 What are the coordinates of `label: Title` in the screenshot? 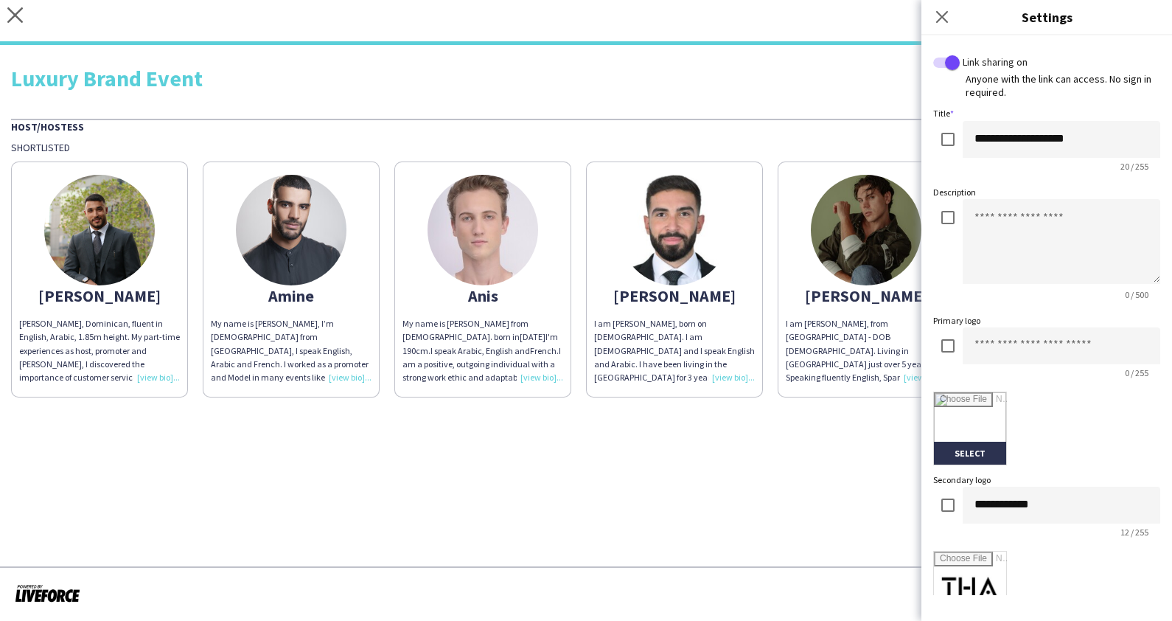 It's located at (944, 113).